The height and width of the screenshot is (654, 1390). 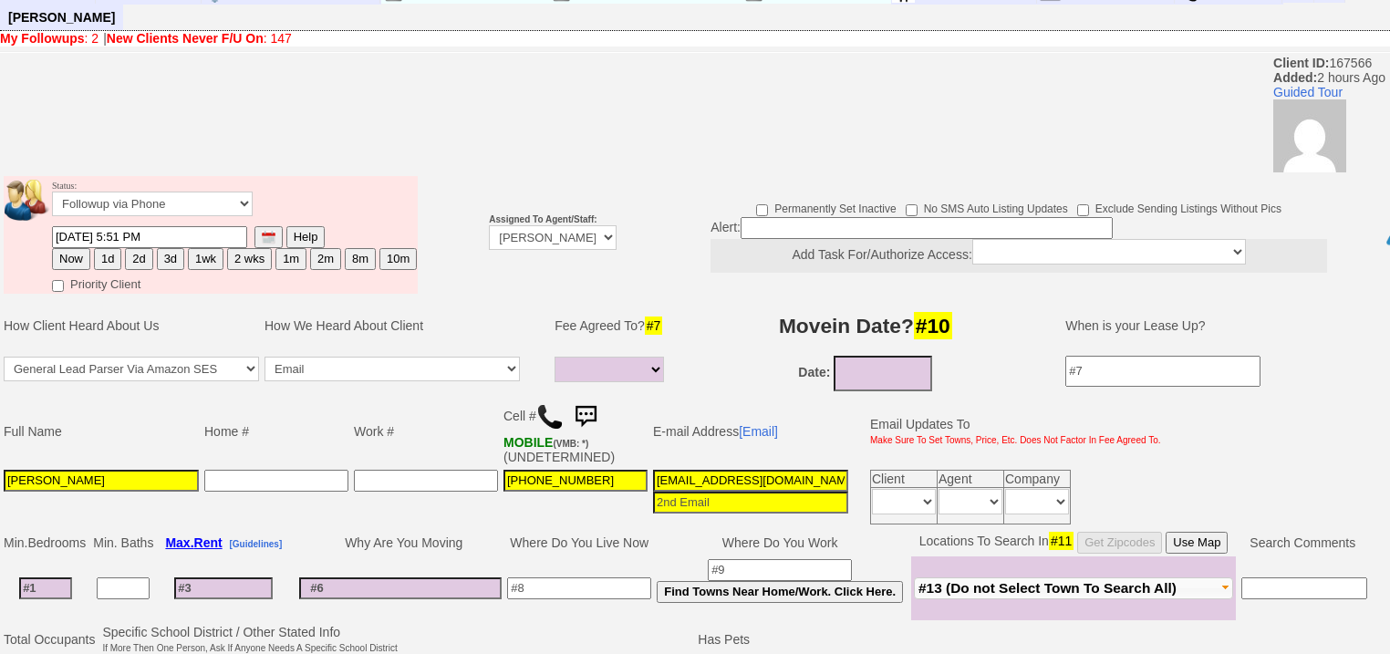 I want to click on b: Date:, so click(x=814, y=372).